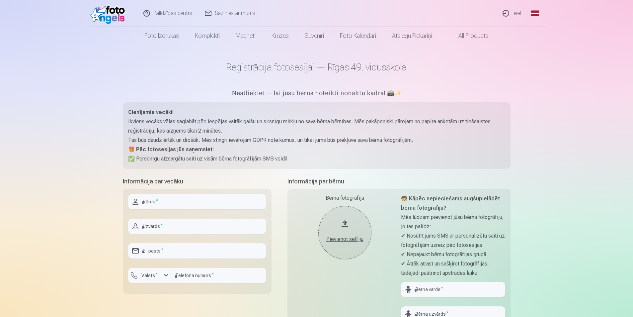 This screenshot has width=633, height=317. What do you see at coordinates (453, 222) in the screenshot?
I see `p: Mēs lūdzam pievienot jūsu bērna fotogrāfiju, jo tas palīdz:` at bounding box center [453, 222].